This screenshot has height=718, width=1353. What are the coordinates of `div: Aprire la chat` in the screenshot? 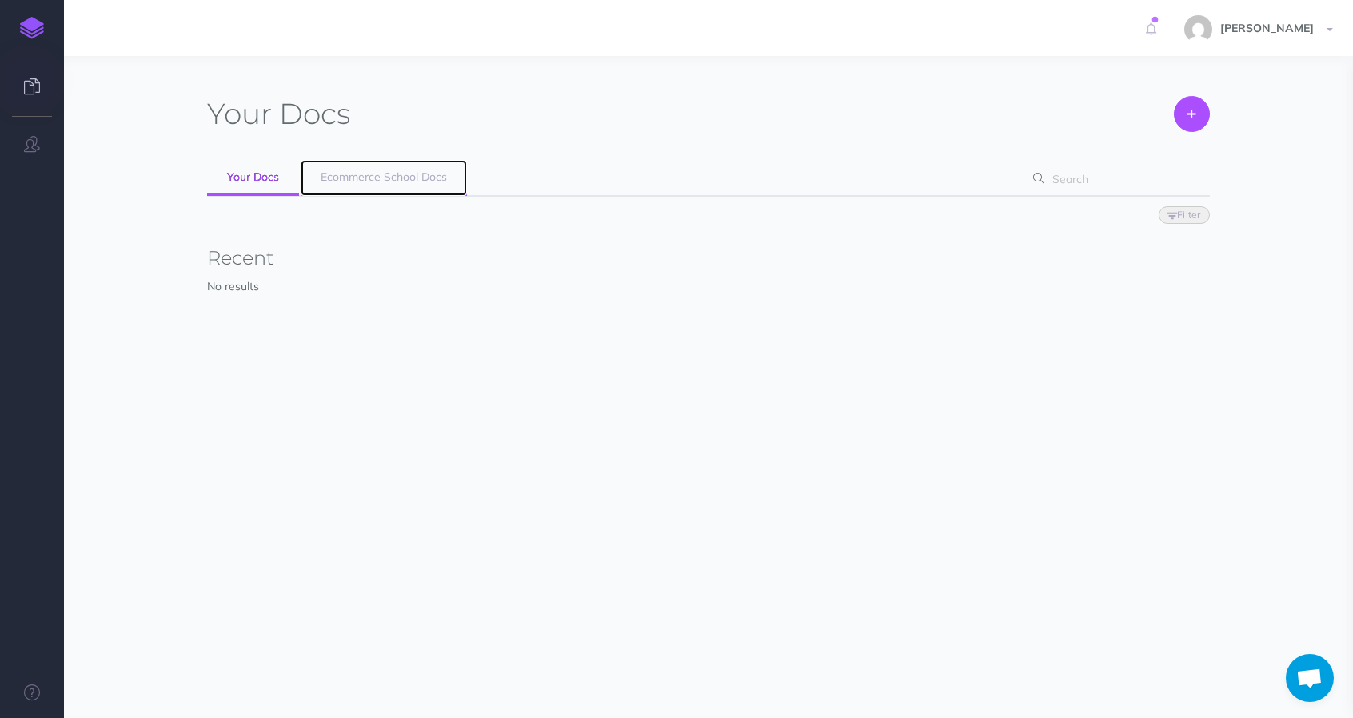 It's located at (1310, 678).